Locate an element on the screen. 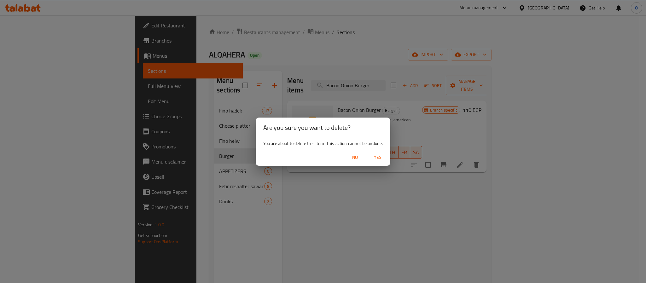  button: Yes is located at coordinates (378, 157).